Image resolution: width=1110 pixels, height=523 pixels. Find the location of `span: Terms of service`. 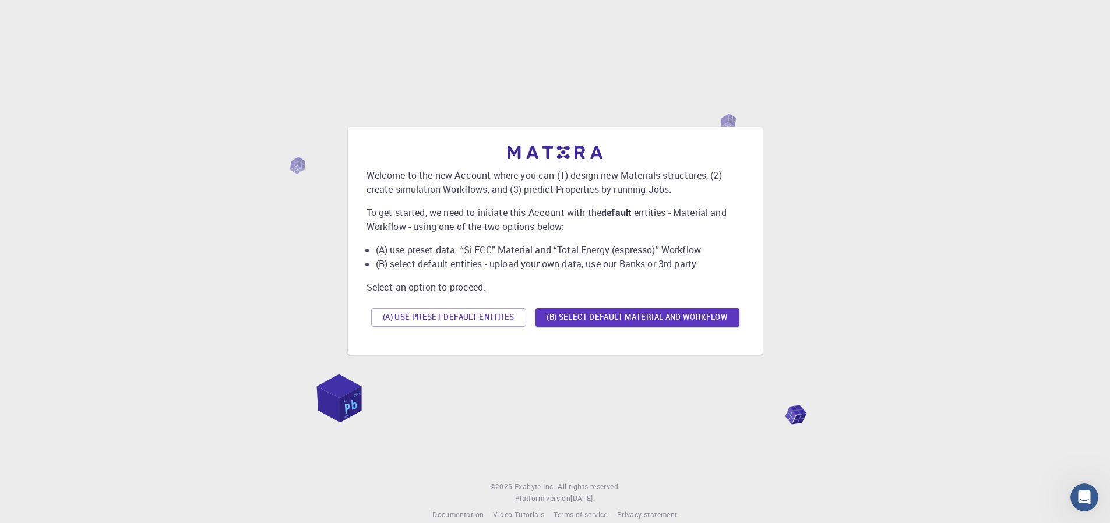

span: Terms of service is located at coordinates (581, 515).